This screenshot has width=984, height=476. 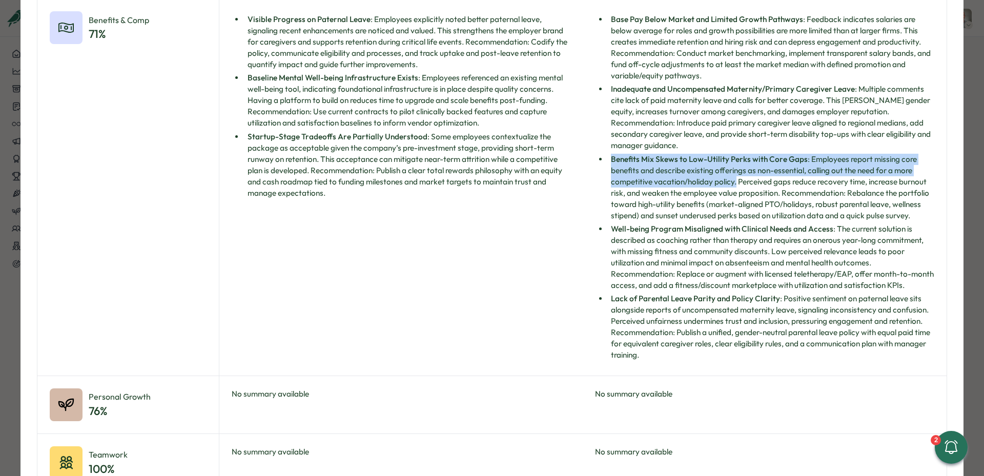 What do you see at coordinates (407, 42) in the screenshot?
I see `li: : Employees explicitly noted better paternal leave, signaling recent enhancements are noticed and...` at bounding box center [407, 42].